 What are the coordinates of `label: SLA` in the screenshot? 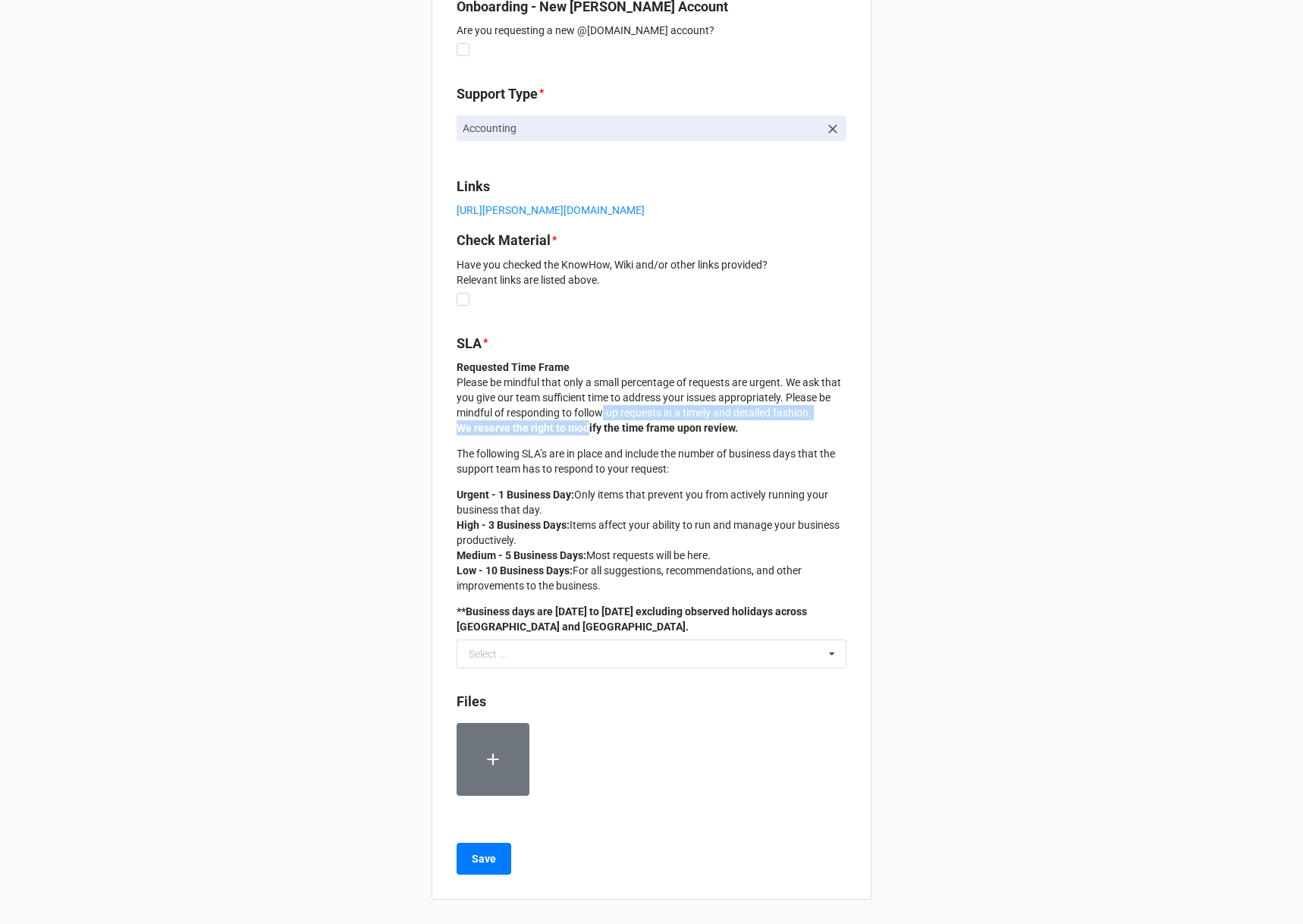 It's located at (469, 344).